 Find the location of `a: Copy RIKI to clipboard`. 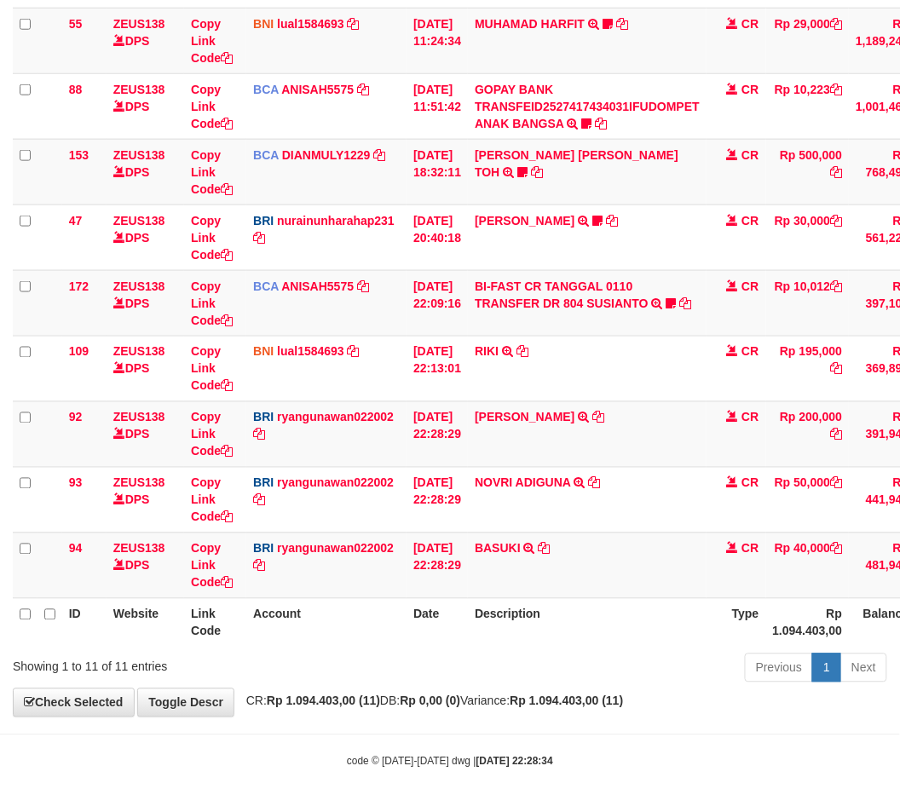

a: Copy RIKI to clipboard is located at coordinates (522, 352).